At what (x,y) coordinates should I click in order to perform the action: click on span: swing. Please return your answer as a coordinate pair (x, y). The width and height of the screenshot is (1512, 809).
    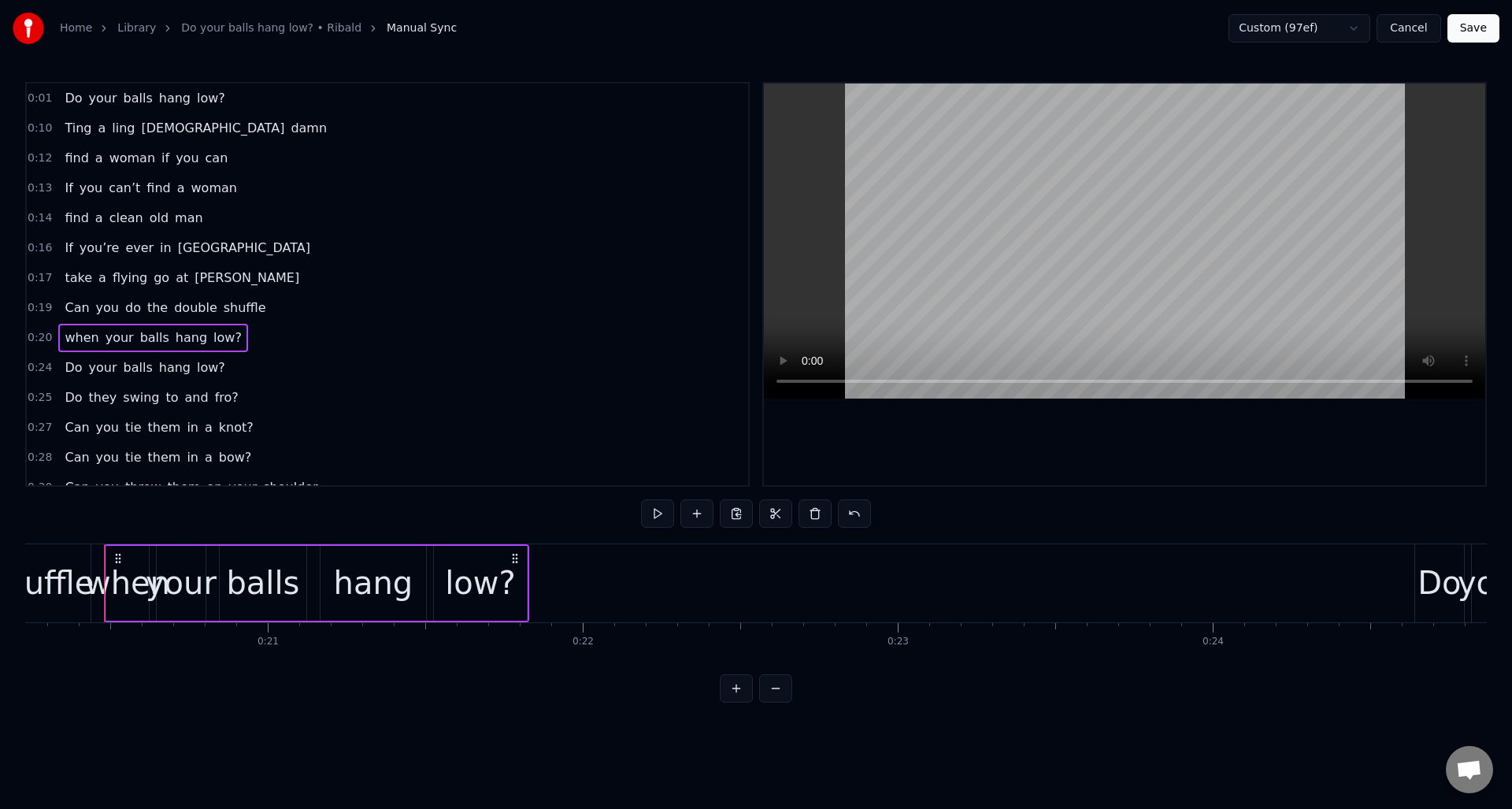
    Looking at the image, I should click on (141, 397).